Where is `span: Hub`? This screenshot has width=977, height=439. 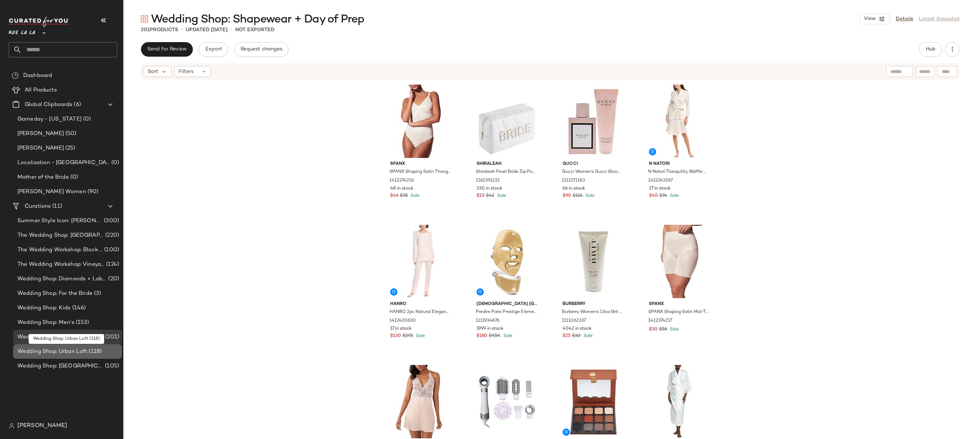
span: Hub is located at coordinates (930, 49).